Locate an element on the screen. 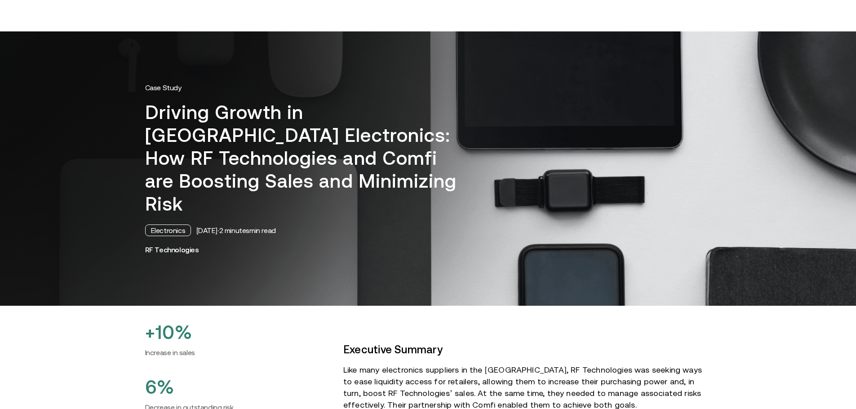  h3: RF Technologies is located at coordinates (428, 250).